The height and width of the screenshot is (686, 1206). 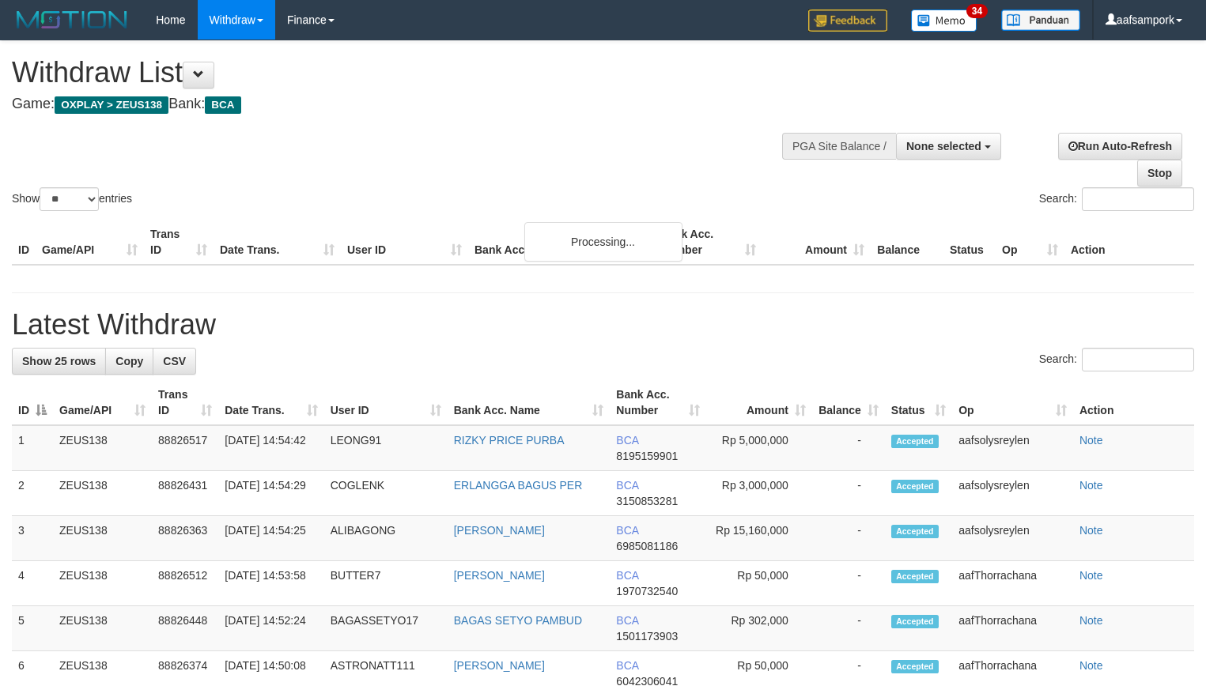 What do you see at coordinates (647, 546) in the screenshot?
I see `span: Copy 6985081186 to clipboard` at bounding box center [647, 546].